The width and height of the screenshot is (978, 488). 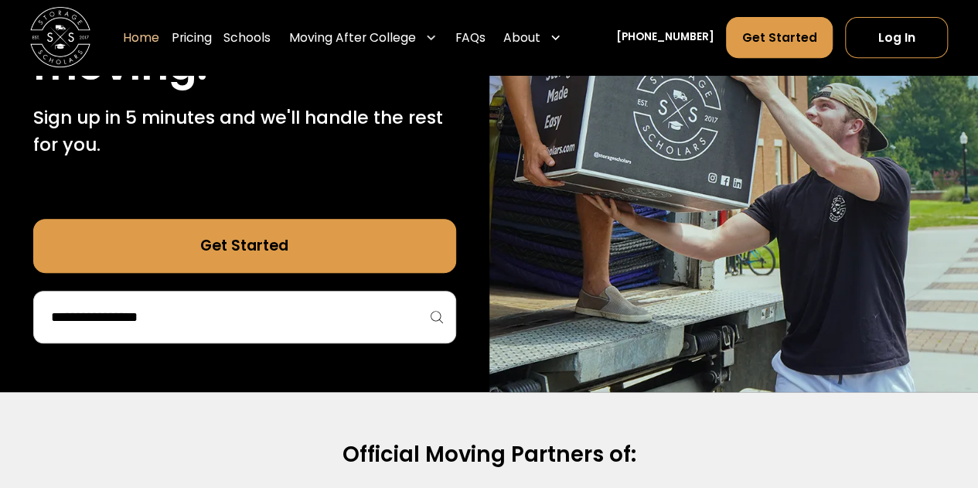 What do you see at coordinates (192, 38) in the screenshot?
I see `a: Pricing` at bounding box center [192, 38].